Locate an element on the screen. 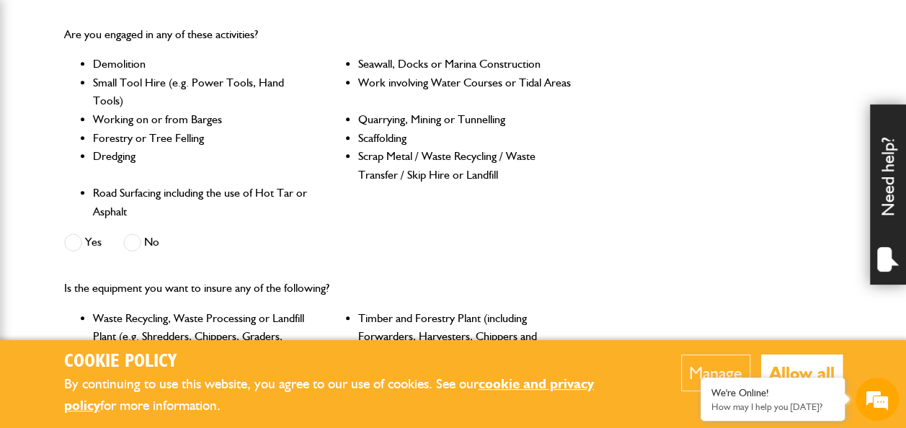  label: No is located at coordinates (141, 242).